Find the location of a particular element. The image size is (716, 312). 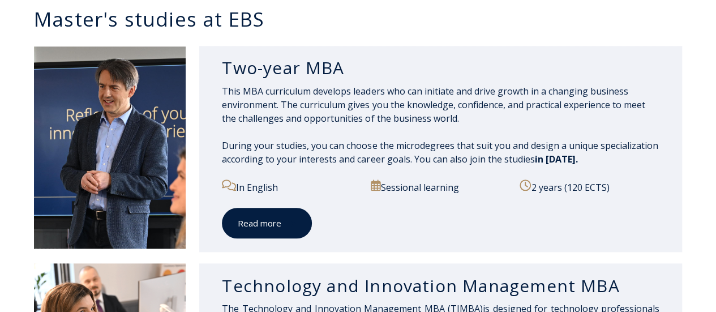

font: Two-year MBA is located at coordinates (283, 67).